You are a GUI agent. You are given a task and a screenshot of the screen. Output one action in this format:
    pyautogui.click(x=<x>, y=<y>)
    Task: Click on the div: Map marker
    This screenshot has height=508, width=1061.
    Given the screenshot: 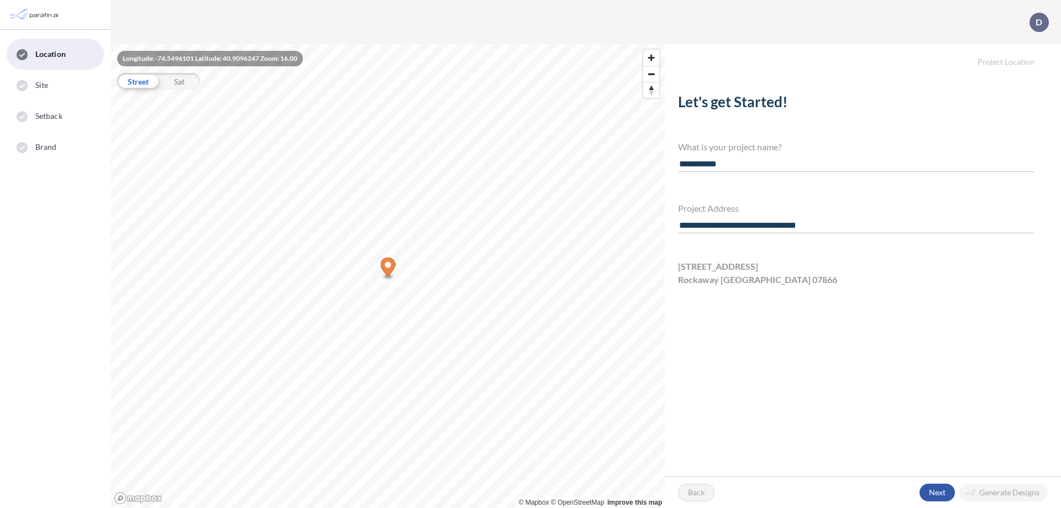 What is the action you would take?
    pyautogui.click(x=388, y=269)
    